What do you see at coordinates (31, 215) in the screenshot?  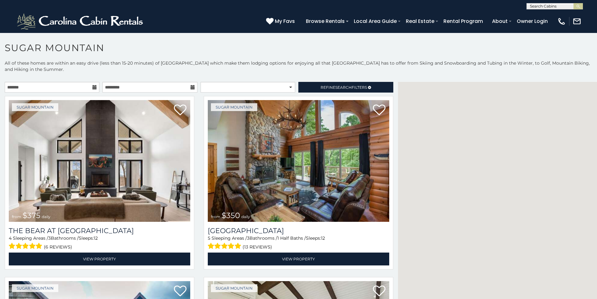 I see `span: $375` at bounding box center [31, 215].